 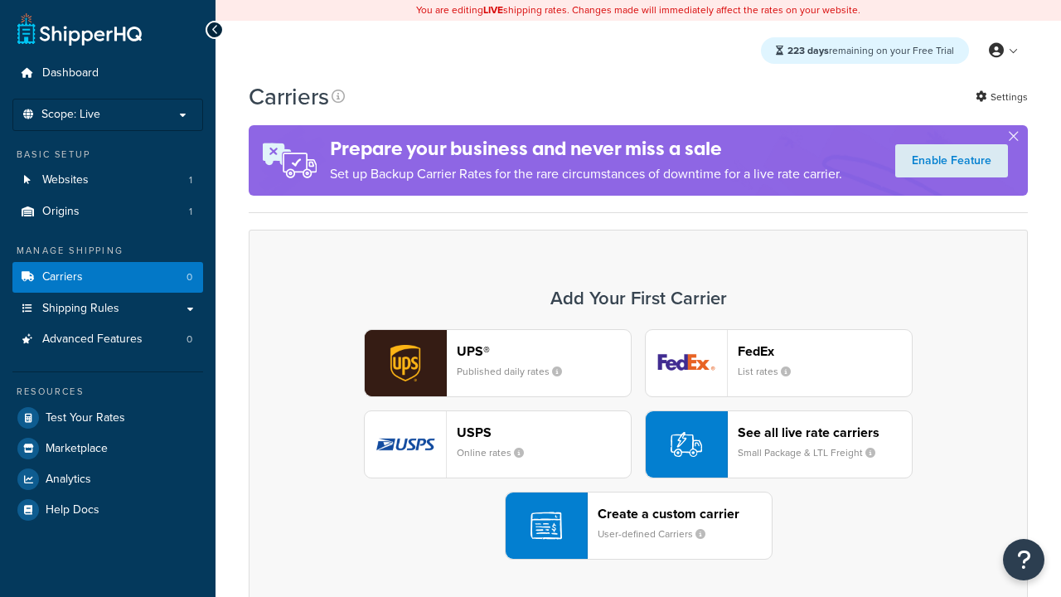 I want to click on button: Create a custom carrierUser-defined Carriers, so click(x=638, y=526).